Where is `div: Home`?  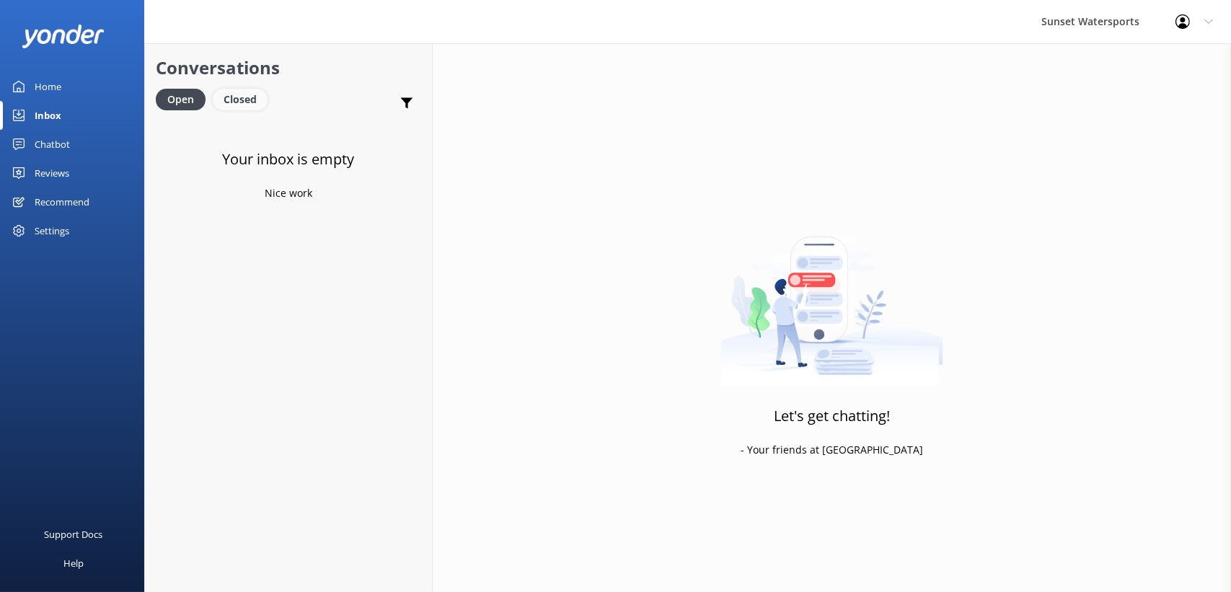 div: Home is located at coordinates (48, 87).